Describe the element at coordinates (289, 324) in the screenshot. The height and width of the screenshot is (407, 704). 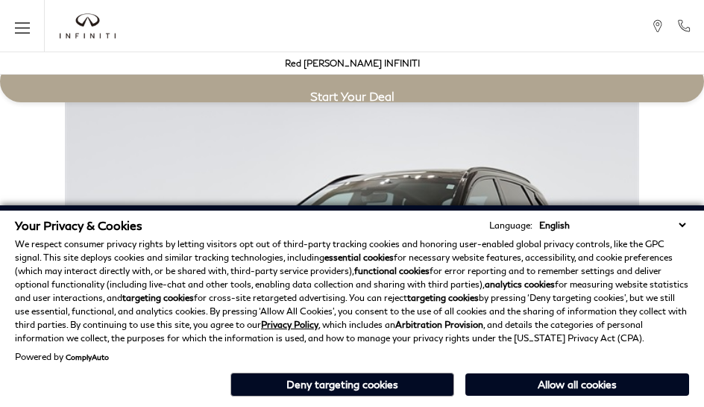
I see `a: Privacy Policy` at that location.